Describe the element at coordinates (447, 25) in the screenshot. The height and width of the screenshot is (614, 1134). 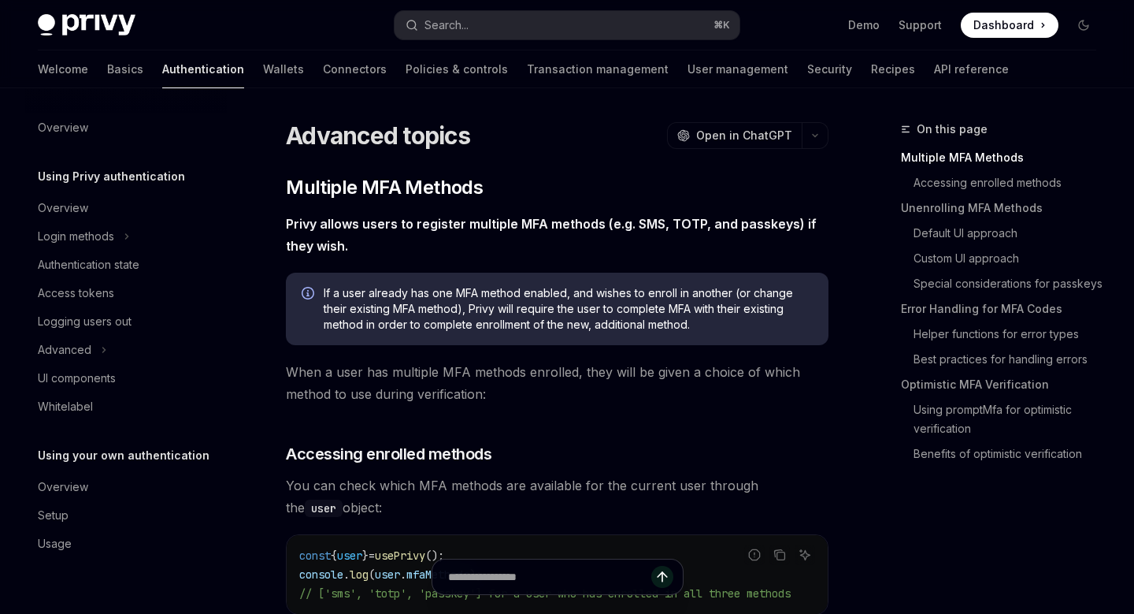
I see `div: Search...` at that location.